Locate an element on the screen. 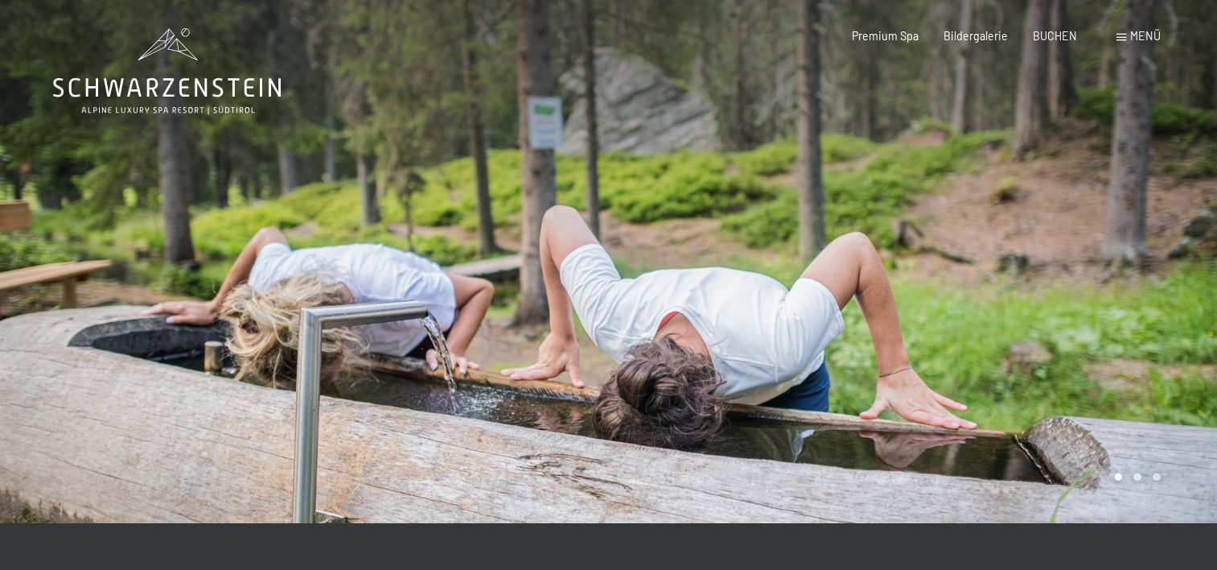 Image resolution: width=1217 pixels, height=570 pixels. a: BUCHEN is located at coordinates (1055, 35).